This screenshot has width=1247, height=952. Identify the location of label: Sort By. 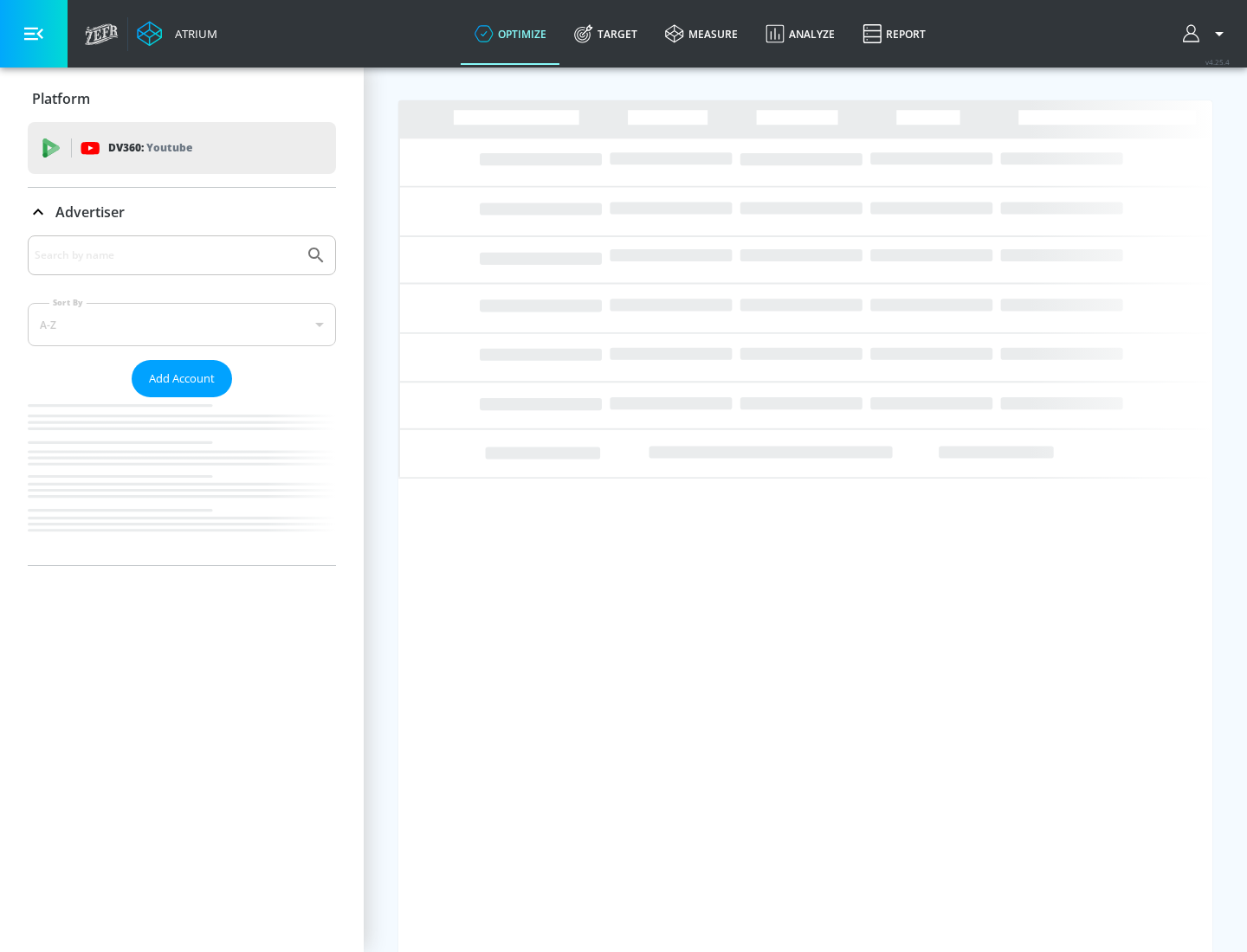
(67, 302).